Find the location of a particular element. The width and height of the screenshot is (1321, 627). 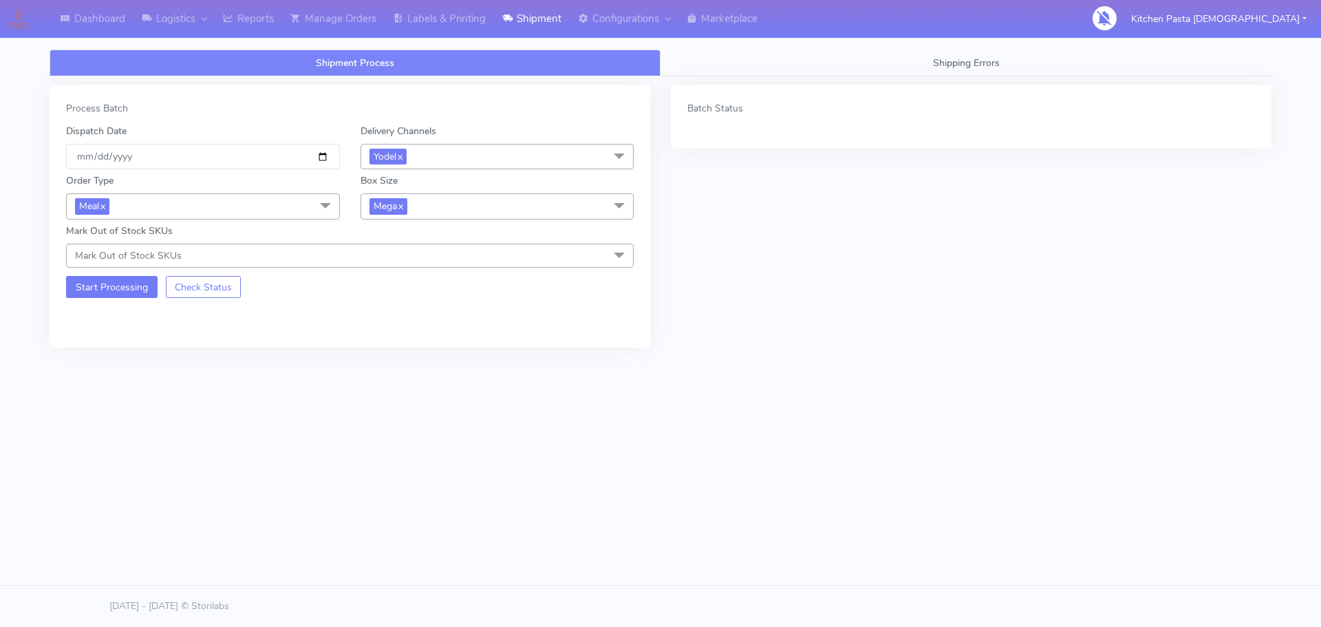

div: Batch Status is located at coordinates (971, 108).